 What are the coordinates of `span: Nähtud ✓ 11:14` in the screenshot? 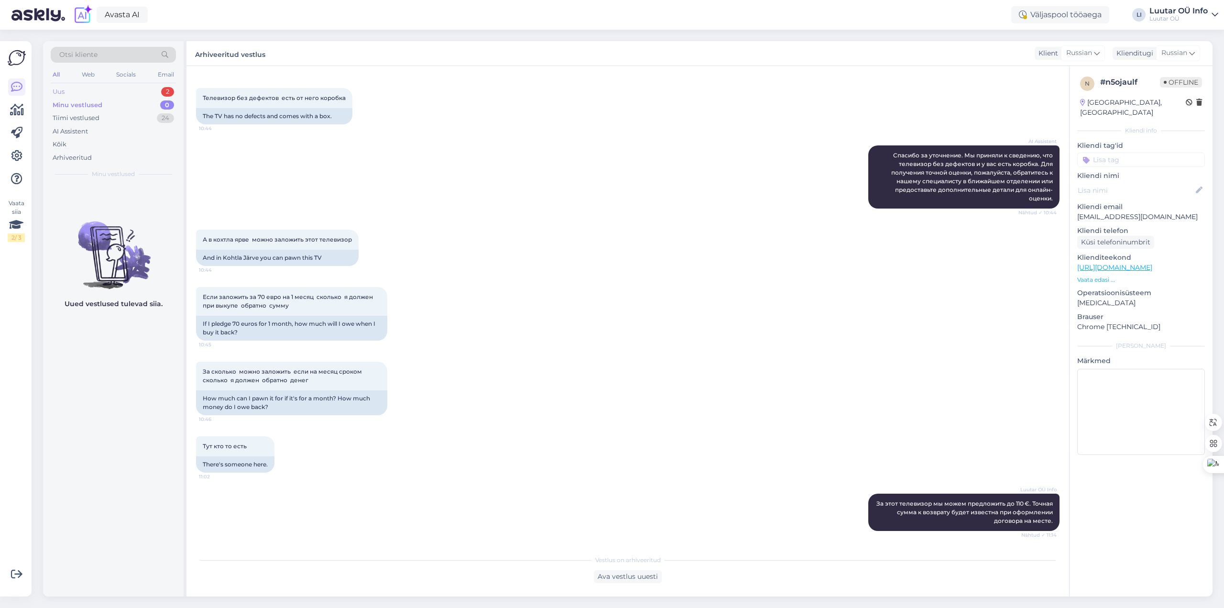 It's located at (1038, 535).